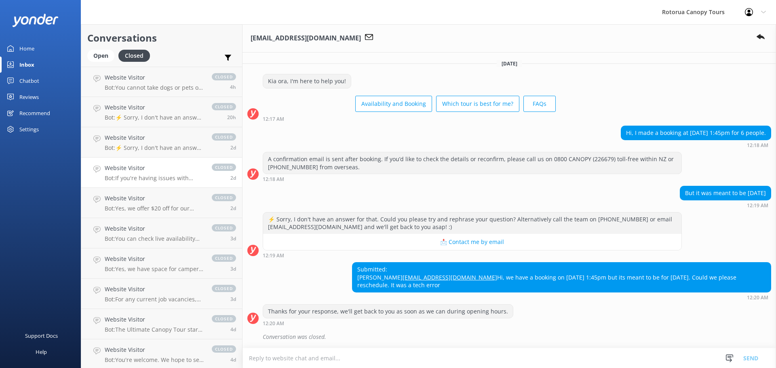 The height and width of the screenshot is (368, 776). I want to click on div: Closed, so click(134, 56).